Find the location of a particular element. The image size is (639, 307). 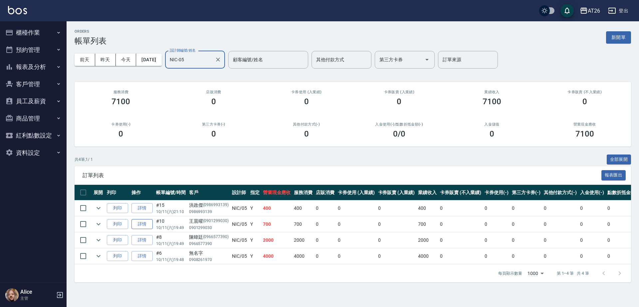

img: Person is located at coordinates (12, 295).